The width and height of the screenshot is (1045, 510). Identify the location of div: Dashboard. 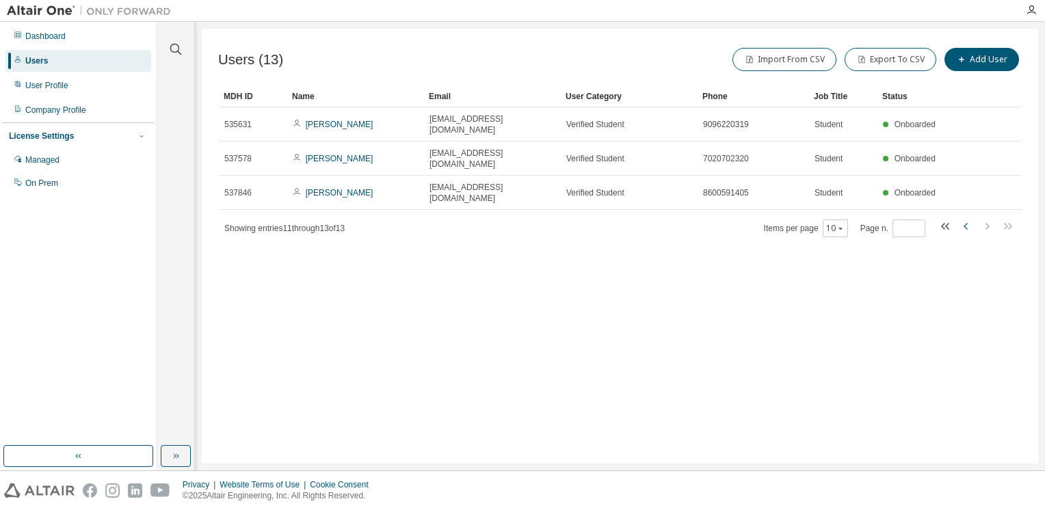
(45, 36).